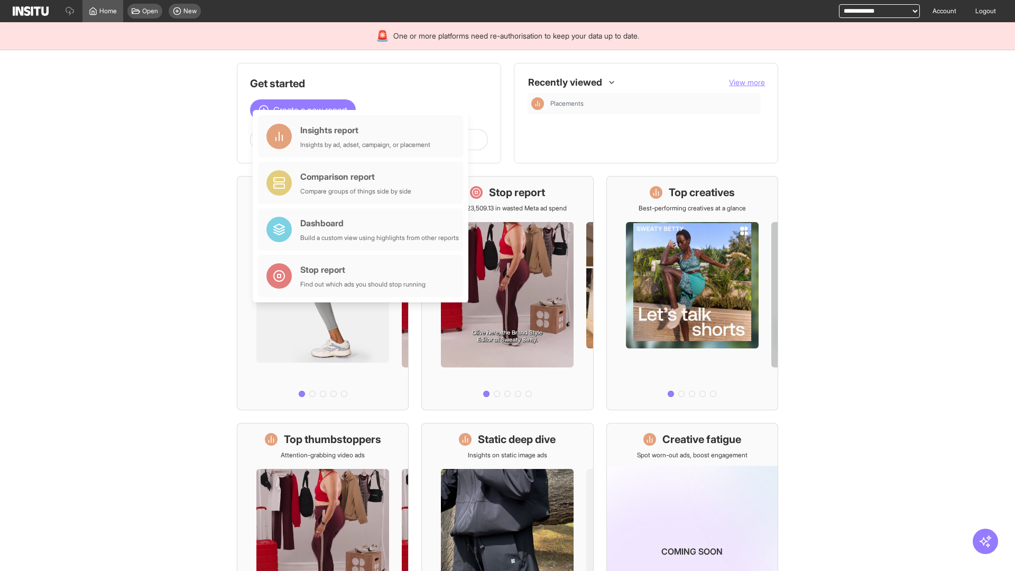 This screenshot has width=1015, height=571. I want to click on p: Insights on static image ads, so click(507, 455).